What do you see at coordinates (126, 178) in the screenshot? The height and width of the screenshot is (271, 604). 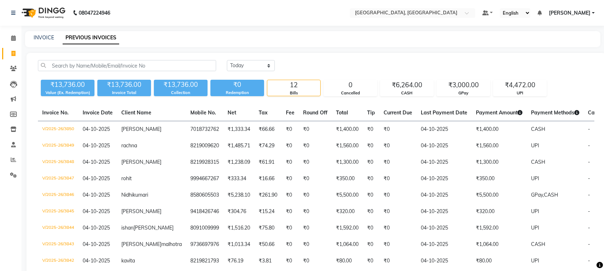 I see `span: rohit` at bounding box center [126, 178].